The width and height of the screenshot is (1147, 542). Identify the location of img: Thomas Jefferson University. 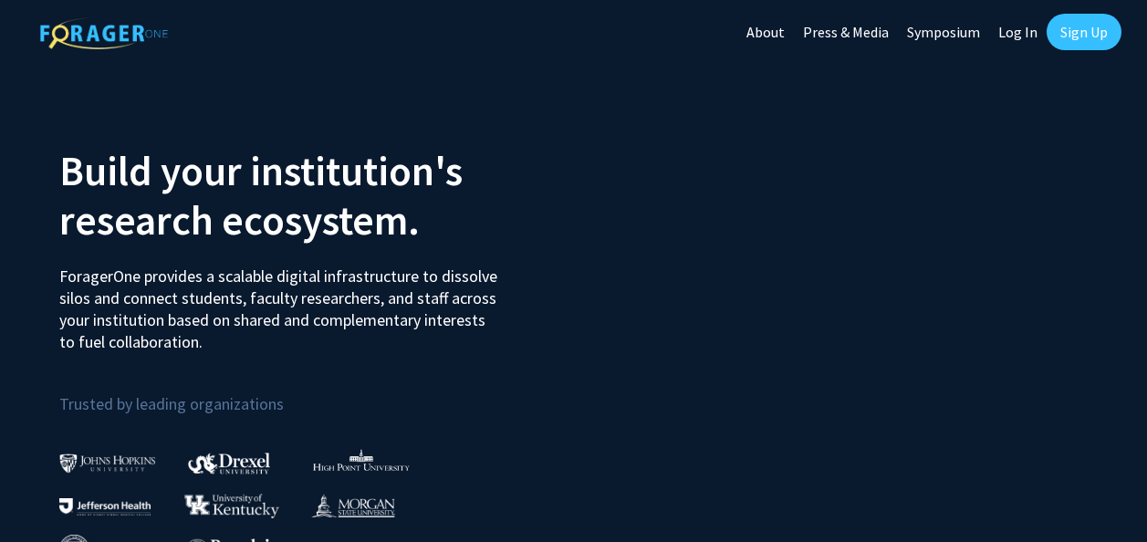
(105, 506).